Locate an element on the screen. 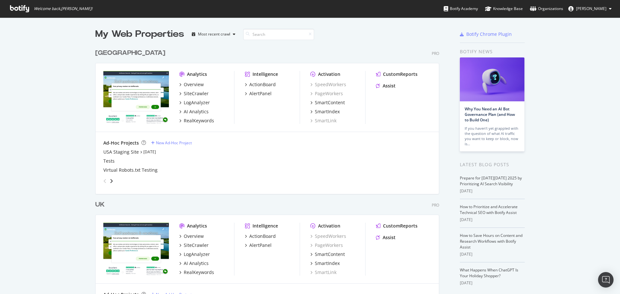 This screenshot has height=294, width=620. div: USA Staging Site is located at coordinates (121, 152).